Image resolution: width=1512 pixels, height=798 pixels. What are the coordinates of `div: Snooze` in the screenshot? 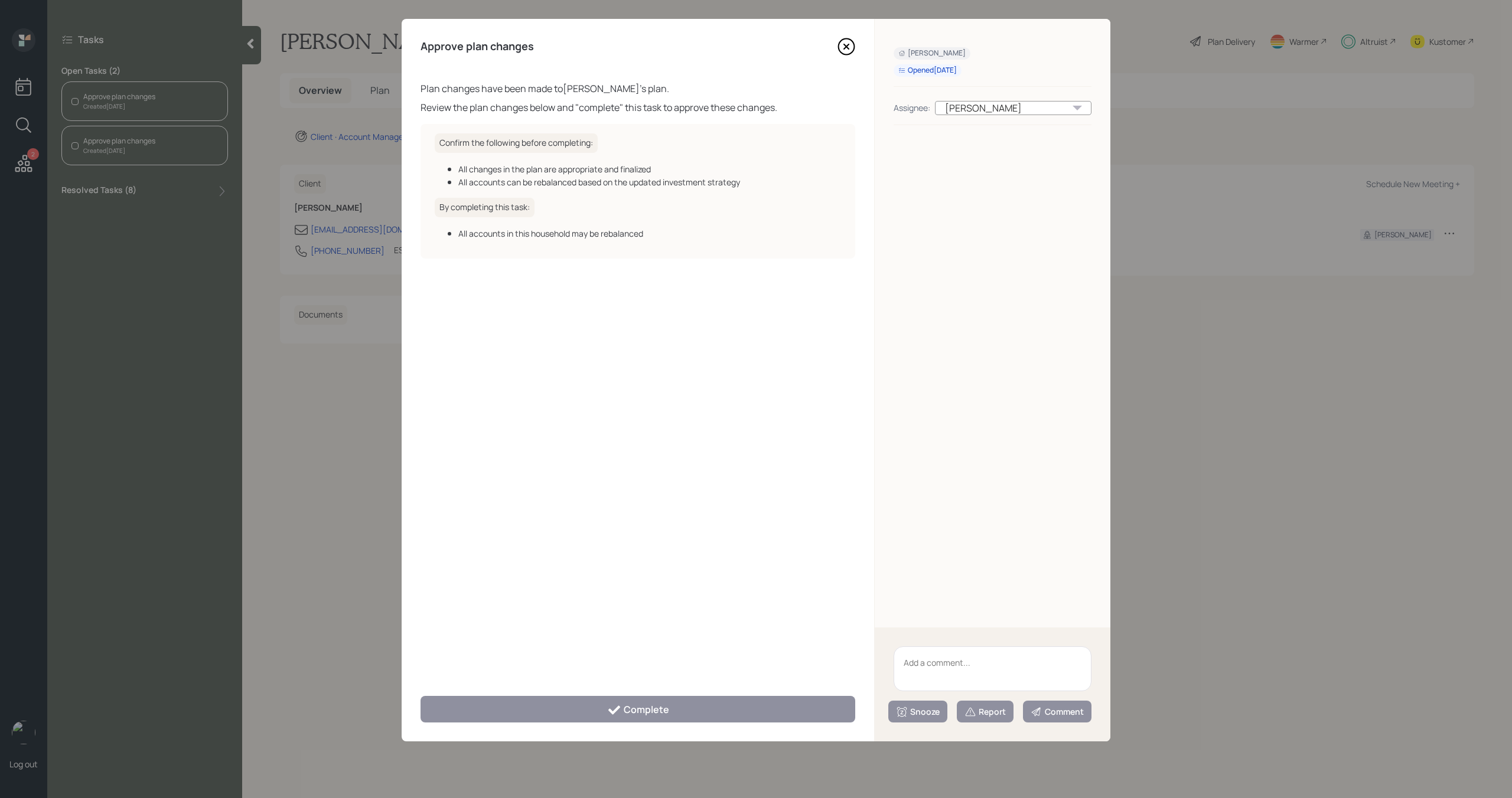 It's located at (918, 711).